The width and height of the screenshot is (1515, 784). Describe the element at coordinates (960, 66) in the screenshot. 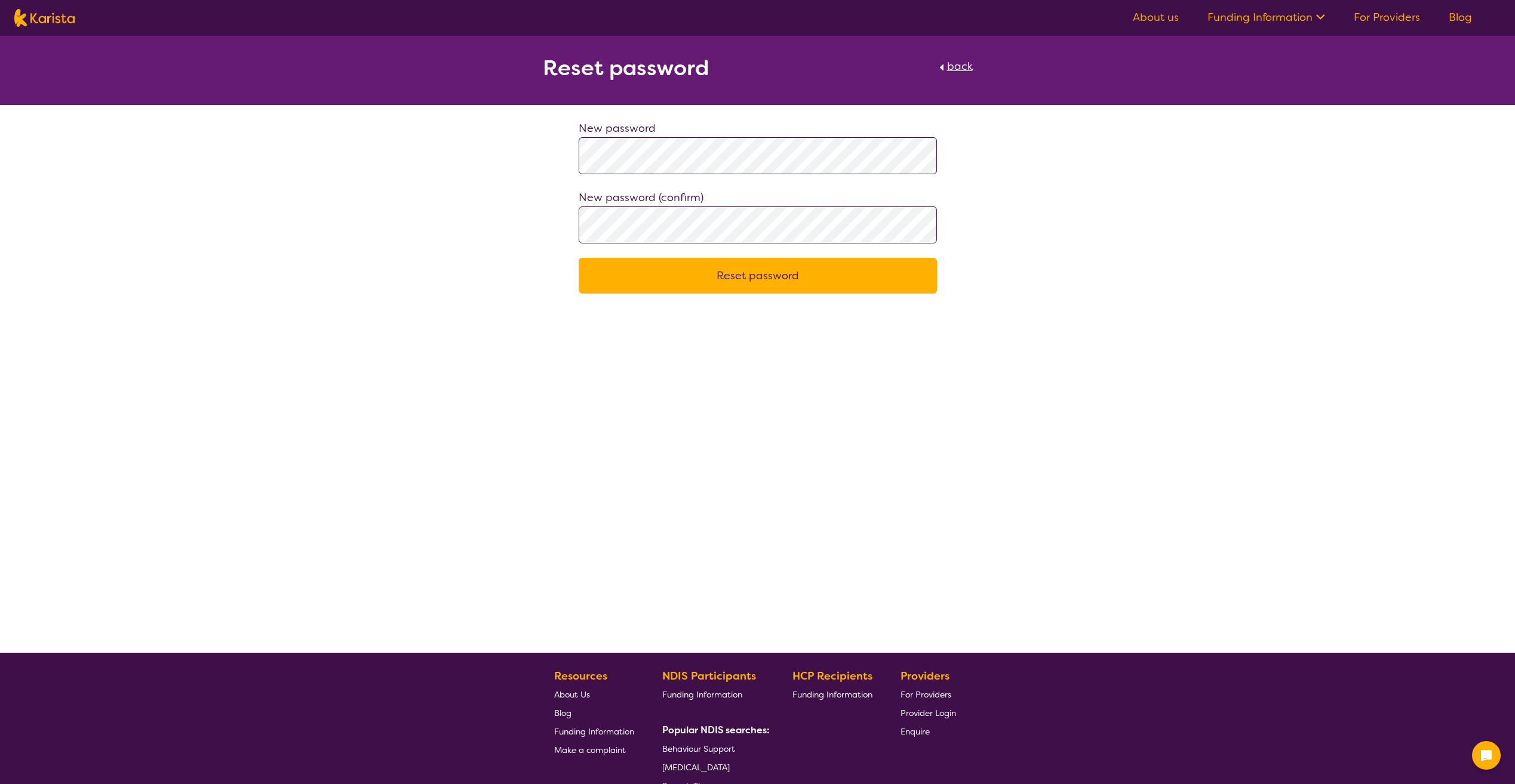

I see `span: back` at that location.